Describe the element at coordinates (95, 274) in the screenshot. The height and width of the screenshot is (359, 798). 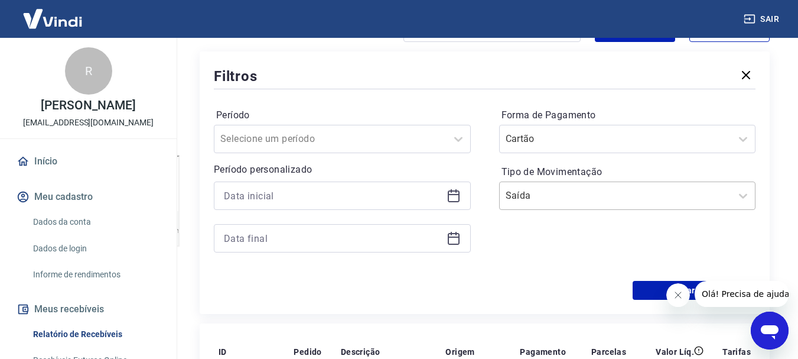
I see `a: Informe de rendimentos` at that location.